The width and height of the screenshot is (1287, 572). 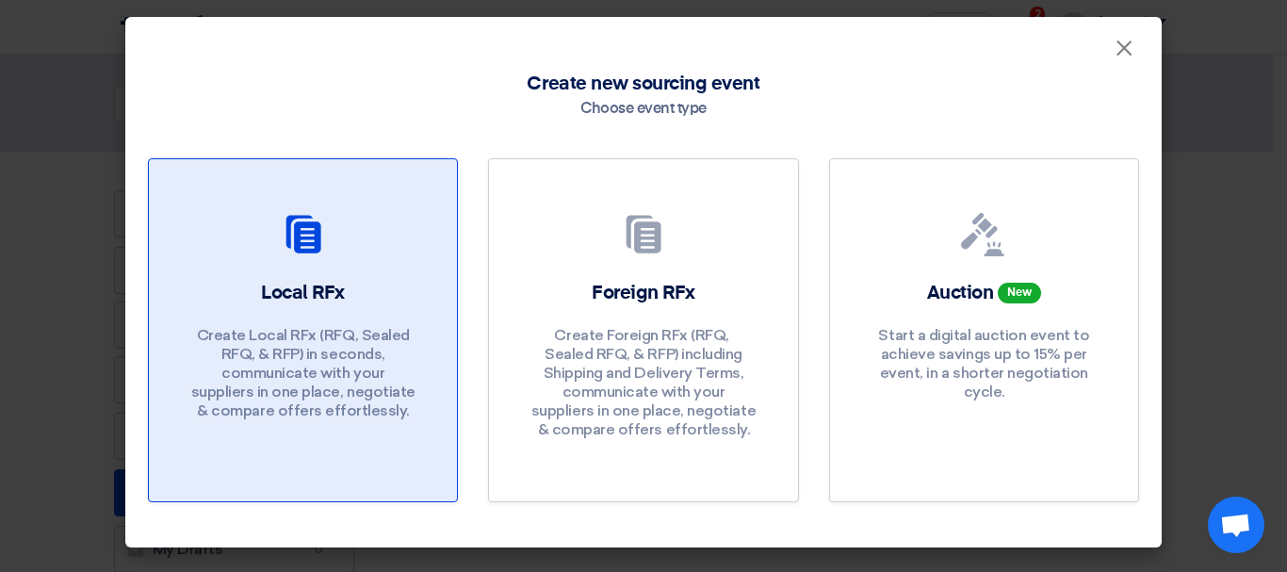 I want to click on font: New, so click(x=1020, y=293).